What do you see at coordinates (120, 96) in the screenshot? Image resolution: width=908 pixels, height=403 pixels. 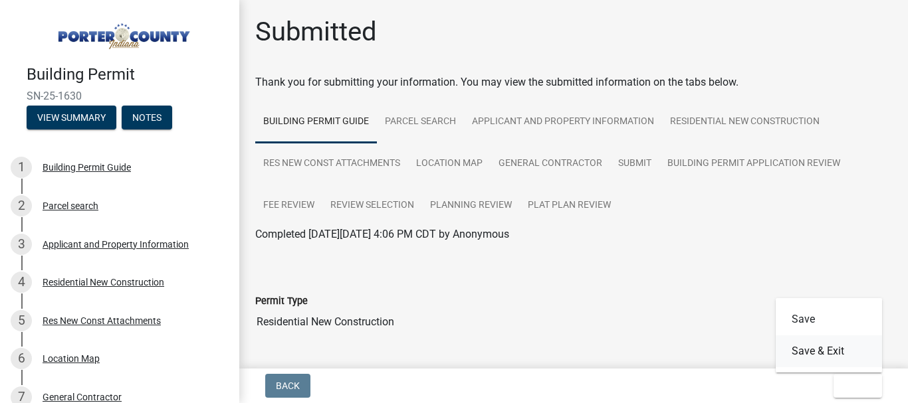 I see `span: SN-25-1630` at bounding box center [120, 96].